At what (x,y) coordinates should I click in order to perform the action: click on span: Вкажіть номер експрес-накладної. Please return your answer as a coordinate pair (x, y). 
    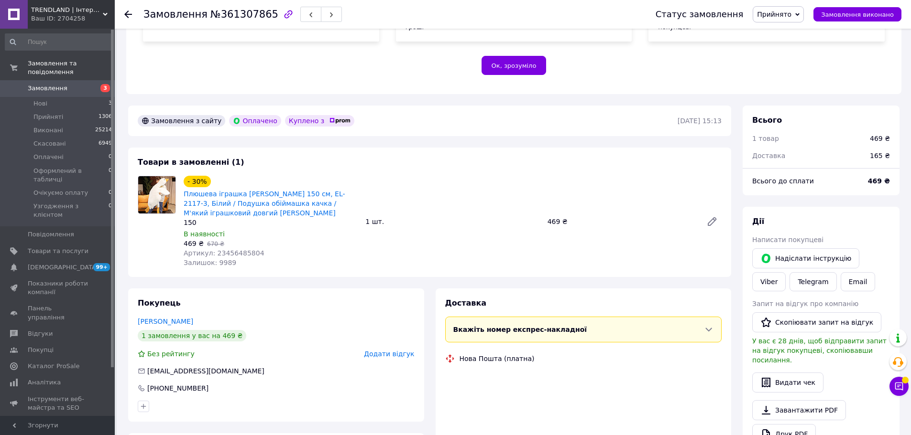
    Looking at the image, I should click on (520, 330).